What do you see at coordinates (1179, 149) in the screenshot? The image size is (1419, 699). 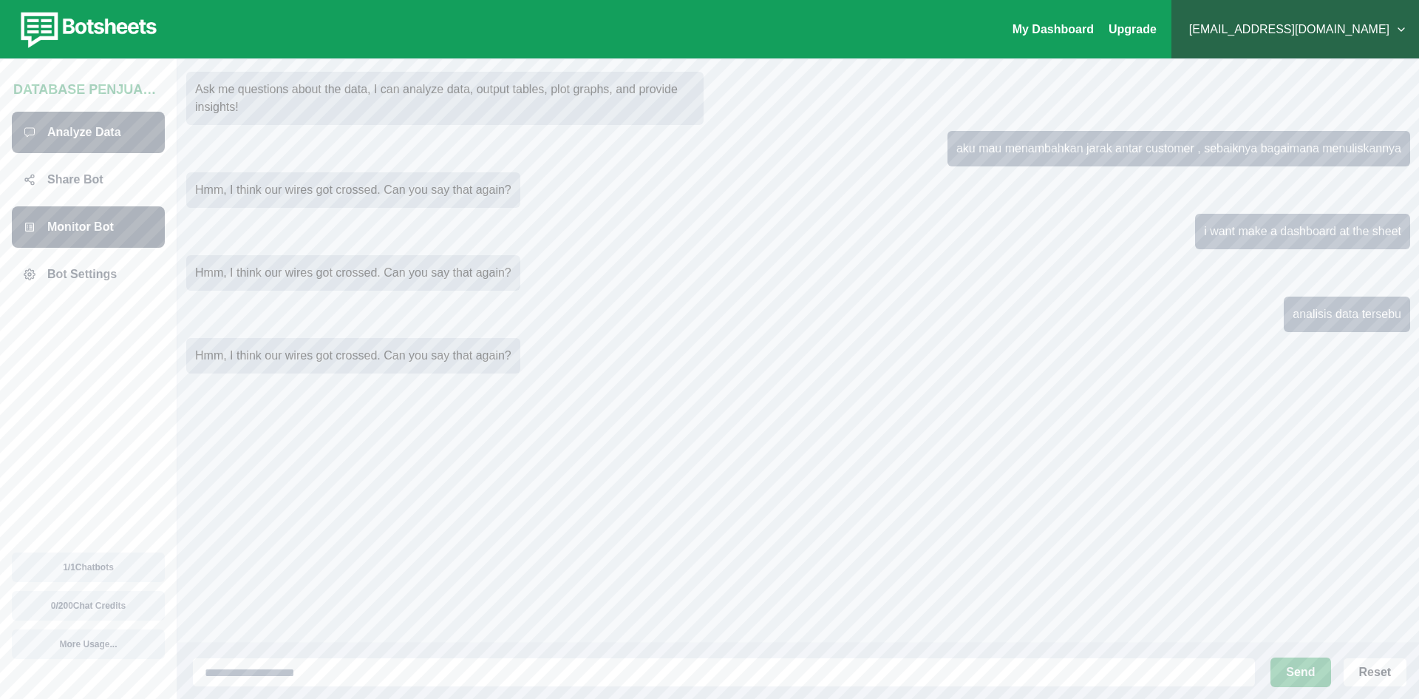 I see `p: aku mau menambahkan jarak antar customer , sebaiknya bagaimana menuliskannya` at bounding box center [1179, 149].